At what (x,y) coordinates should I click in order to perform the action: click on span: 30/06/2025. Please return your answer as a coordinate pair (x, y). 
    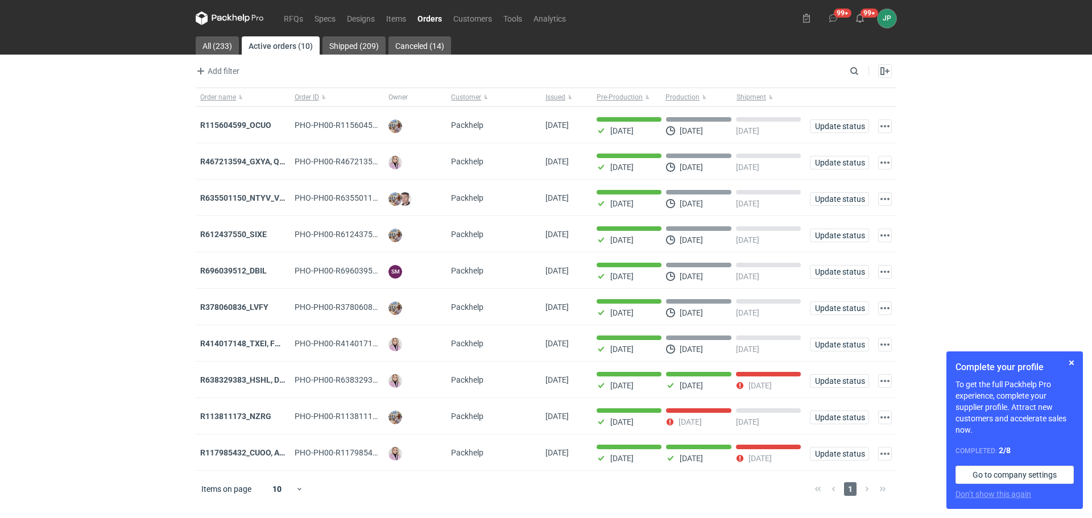
    Looking at the image, I should click on (557, 453).